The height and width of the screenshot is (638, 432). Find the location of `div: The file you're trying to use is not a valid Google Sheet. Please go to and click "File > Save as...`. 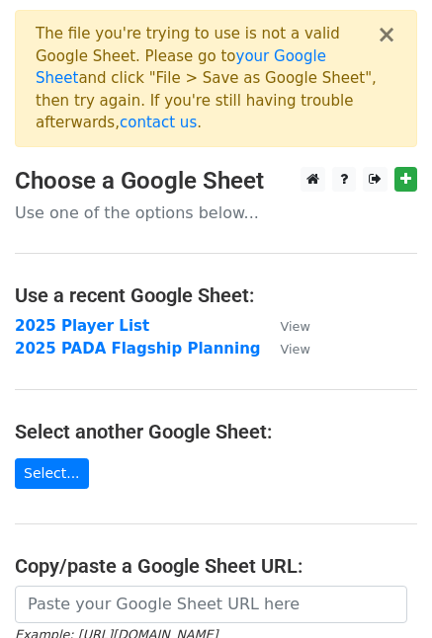

div: The file you're trying to use is not a valid Google Sheet. Please go to and click "File > Save as... is located at coordinates (205, 78).